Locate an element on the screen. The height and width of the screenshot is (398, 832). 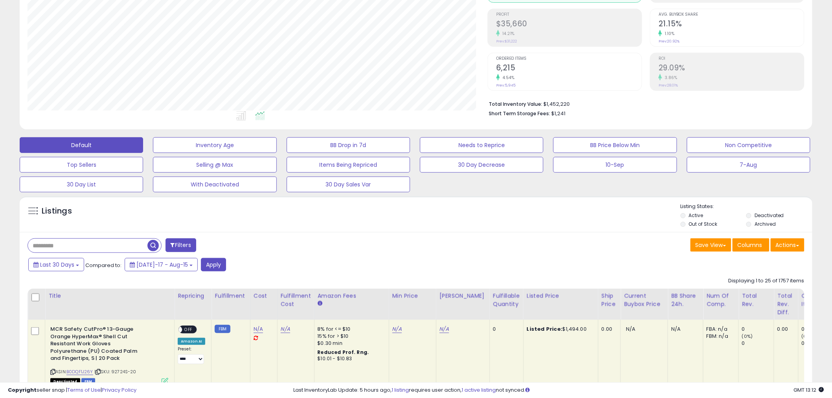
small: Prev: 5,945 is located at coordinates (505, 85).